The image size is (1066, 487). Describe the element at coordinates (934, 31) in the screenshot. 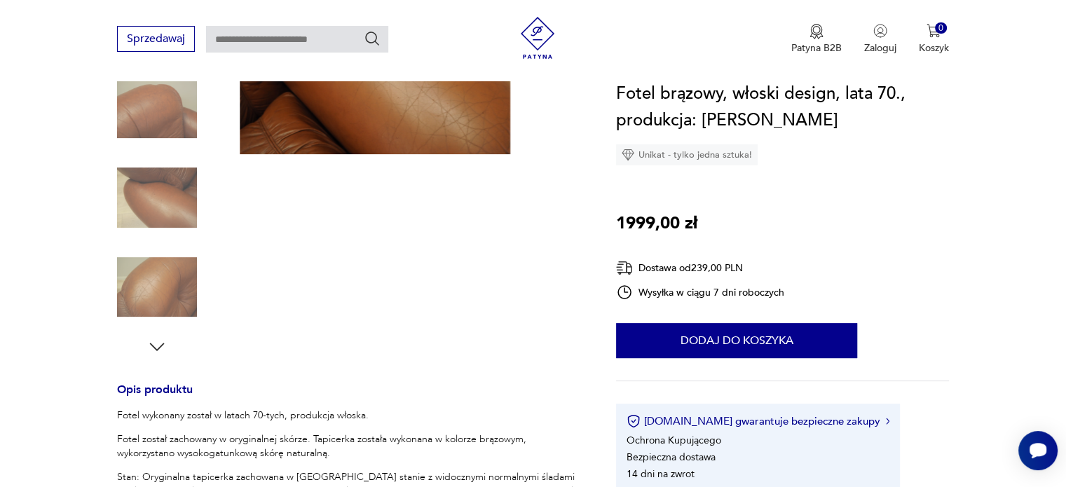

I see `img: Ikona koszyka` at that location.